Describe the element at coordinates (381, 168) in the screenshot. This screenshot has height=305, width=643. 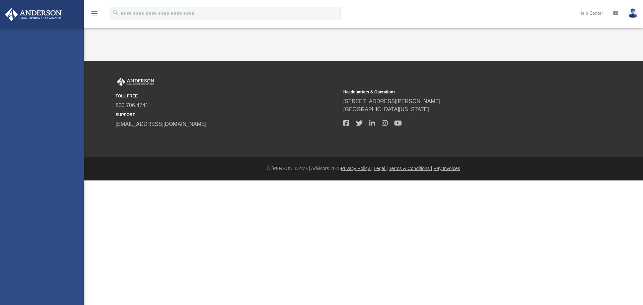
I see `a: Legal |` at that location.